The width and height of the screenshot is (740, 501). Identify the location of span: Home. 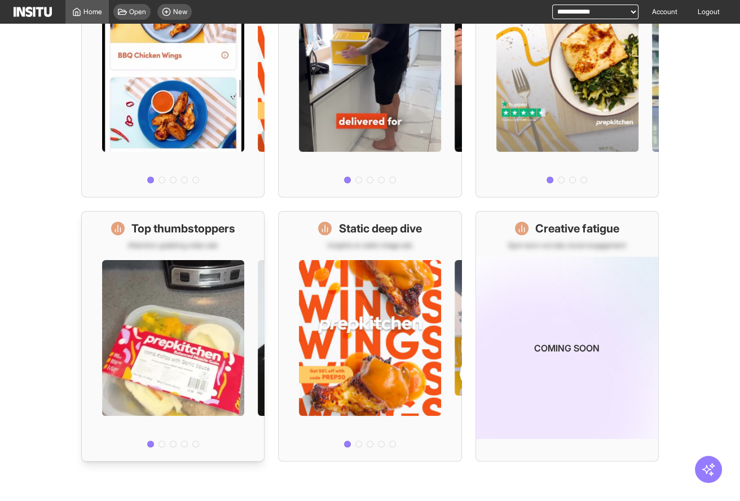
(92, 12).